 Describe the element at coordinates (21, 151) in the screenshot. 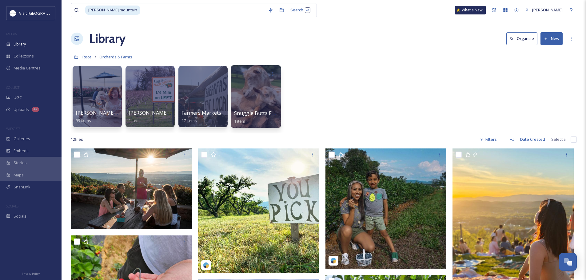

I see `span: Embeds` at that location.